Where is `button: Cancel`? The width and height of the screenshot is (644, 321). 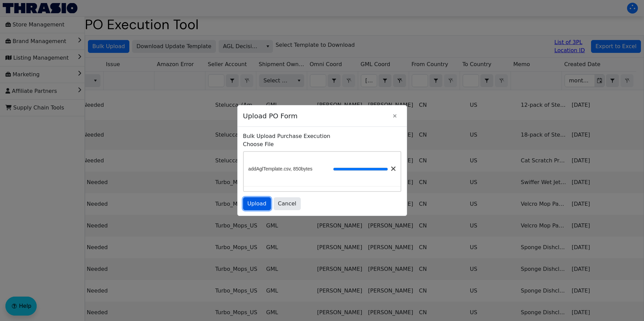
button: Cancel is located at coordinates (287, 204).